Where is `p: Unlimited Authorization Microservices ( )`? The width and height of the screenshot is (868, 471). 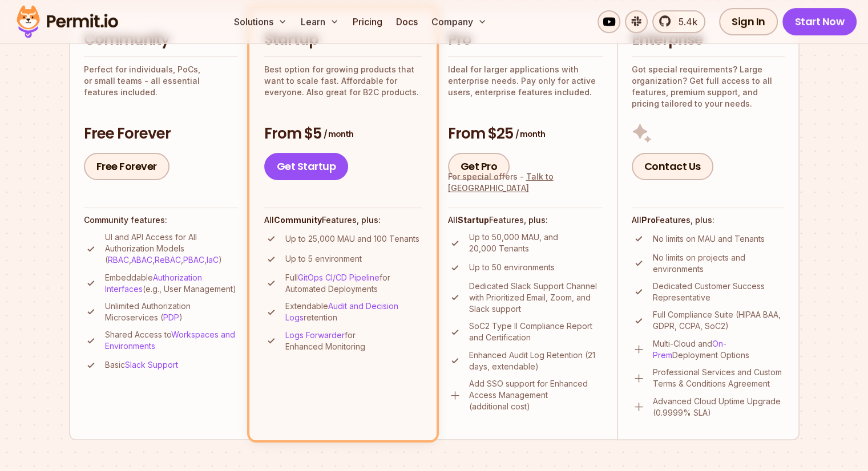
p: Unlimited Authorization Microservices ( ) is located at coordinates (171, 312).